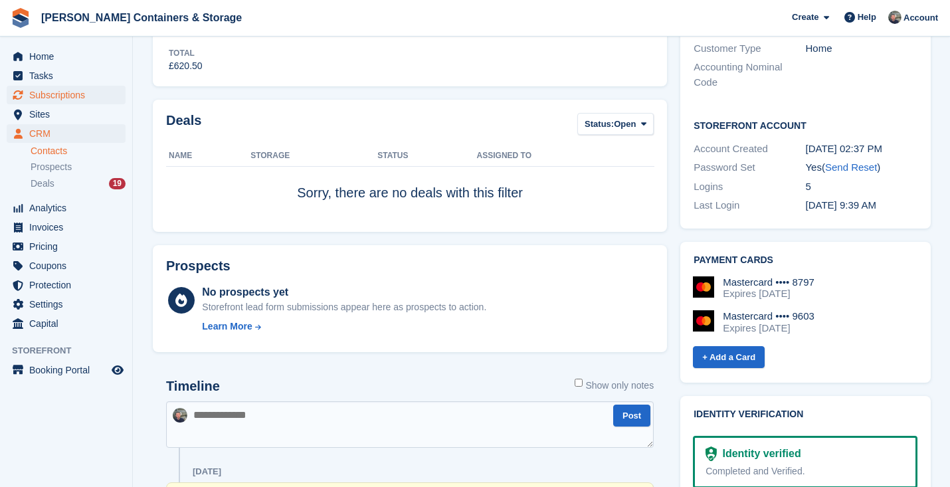 This screenshot has width=950, height=487. What do you see at coordinates (69, 208) in the screenshot?
I see `span: Analytics` at bounding box center [69, 208].